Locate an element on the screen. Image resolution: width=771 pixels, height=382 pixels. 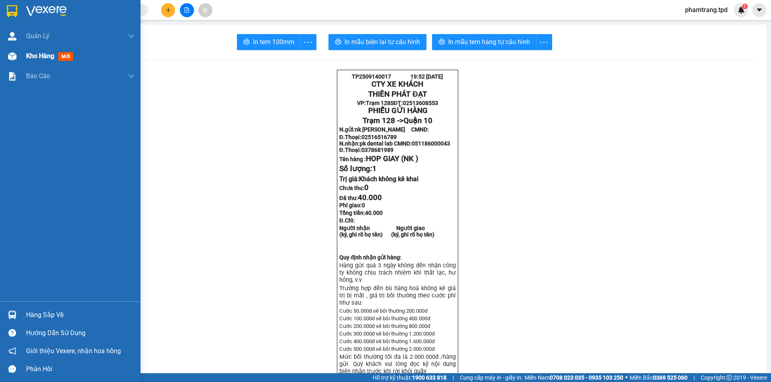
span: In tem 100mm is located at coordinates (273, 42).